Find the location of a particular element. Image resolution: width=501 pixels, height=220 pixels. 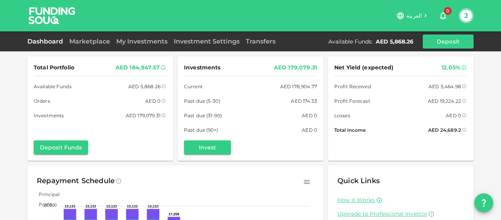

div: AED 19,224.22 is located at coordinates (444, 101).